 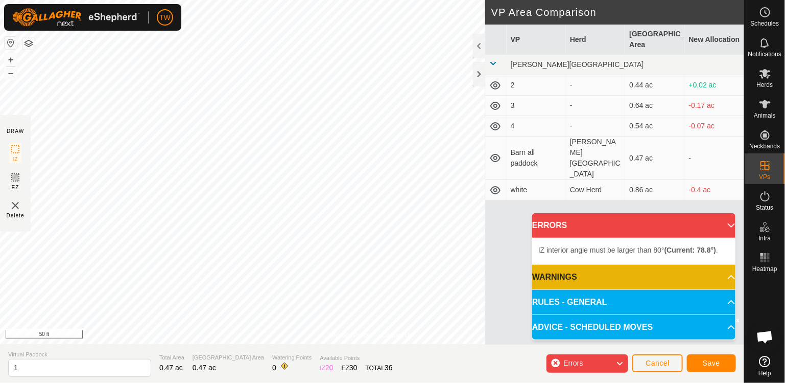 What do you see at coordinates (655, 106) in the screenshot?
I see `td: 0.64 ac` at bounding box center [655, 106].